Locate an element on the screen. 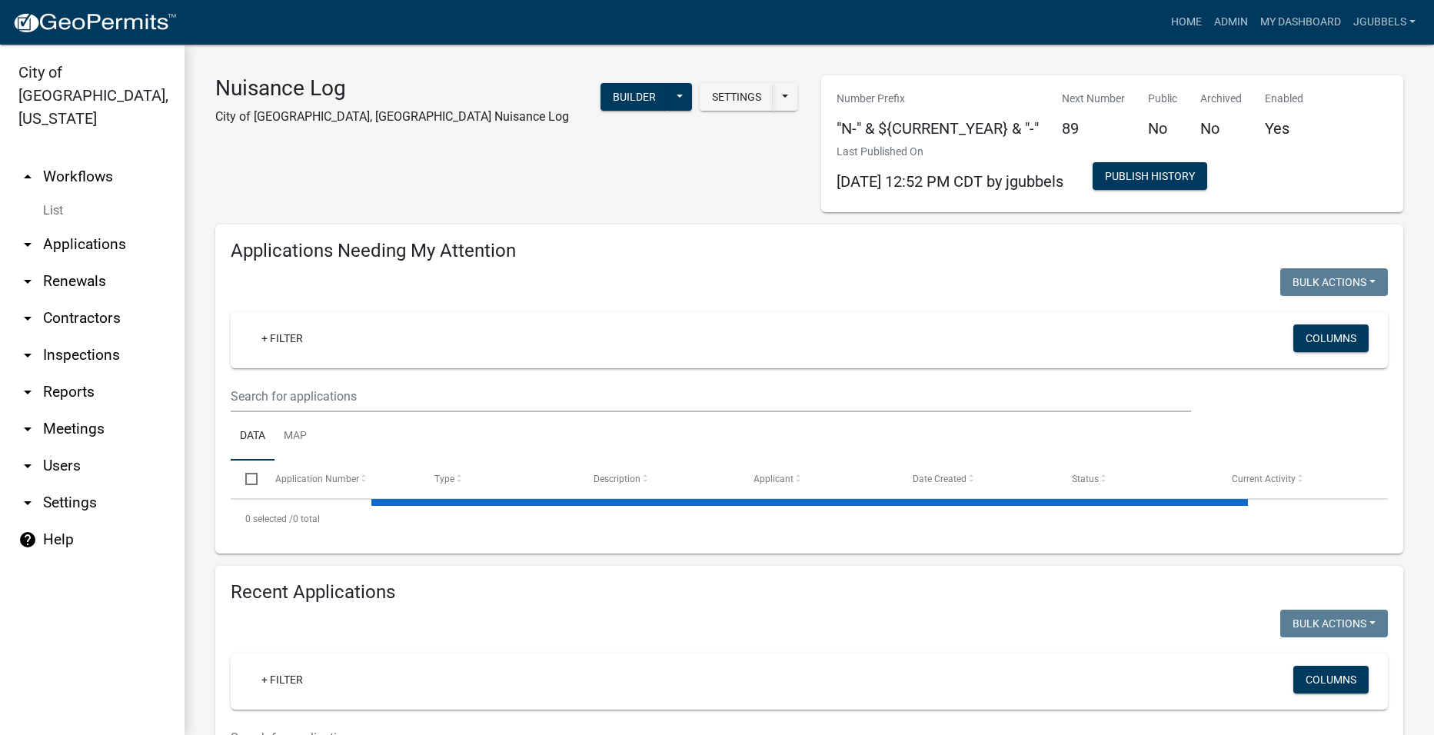 The height and width of the screenshot is (735, 1434). span: 0 selected / is located at coordinates (269, 519).